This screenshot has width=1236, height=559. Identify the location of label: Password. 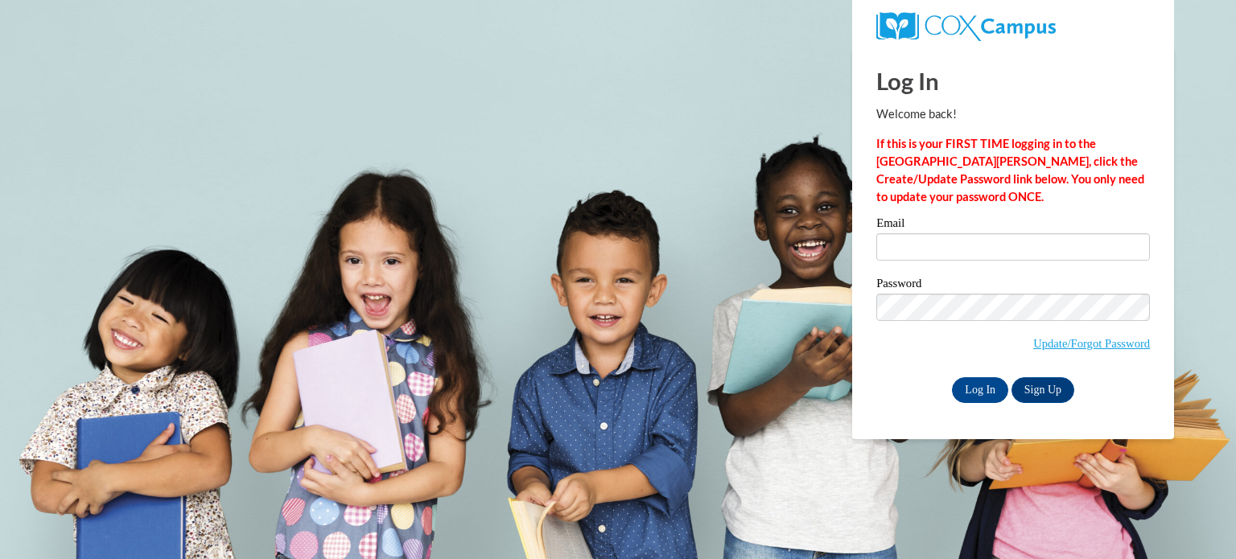
(1013, 286).